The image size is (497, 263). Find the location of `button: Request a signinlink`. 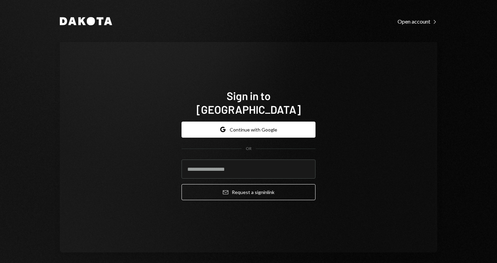

button: Request a signinlink is located at coordinates (248, 192).